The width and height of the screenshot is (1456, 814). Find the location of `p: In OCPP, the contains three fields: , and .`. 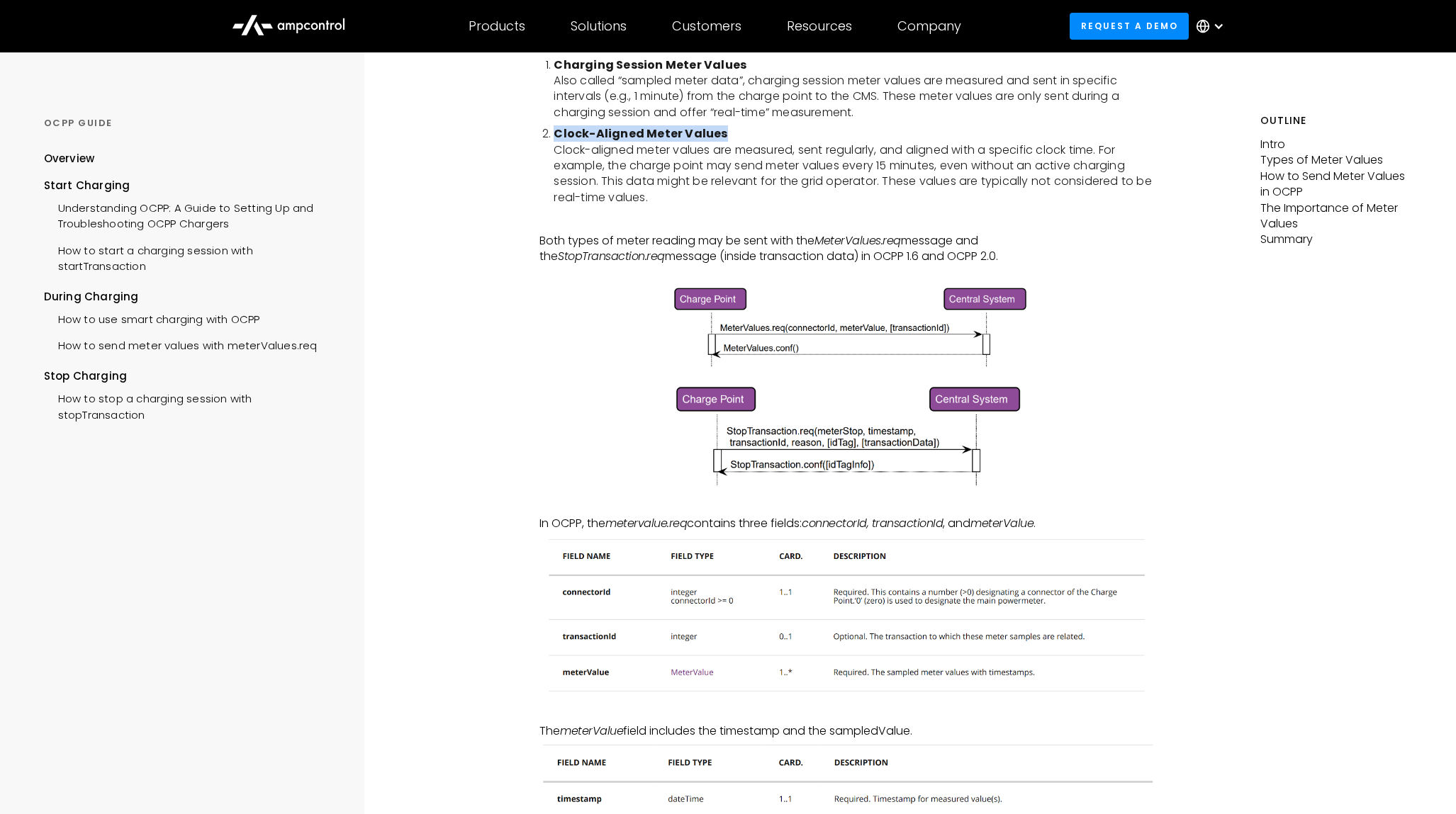

p: In OCPP, the contains three fields: , and . is located at coordinates (848, 523).